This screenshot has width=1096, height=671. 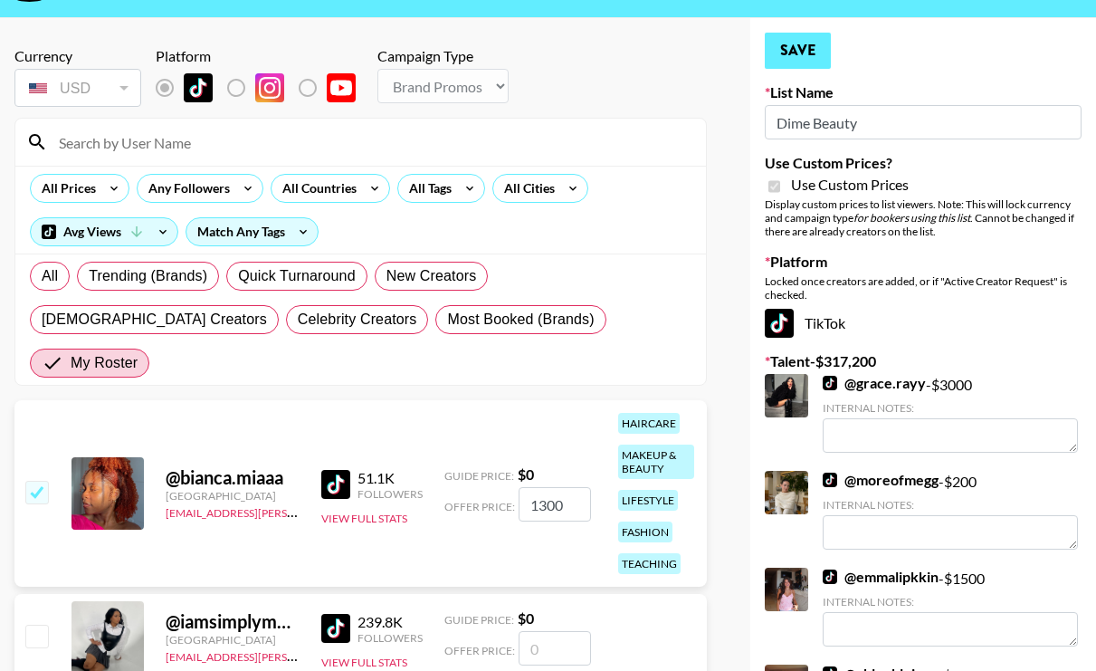 What do you see at coordinates (426, 188) in the screenshot?
I see `div: All Tags` at bounding box center [426, 188].